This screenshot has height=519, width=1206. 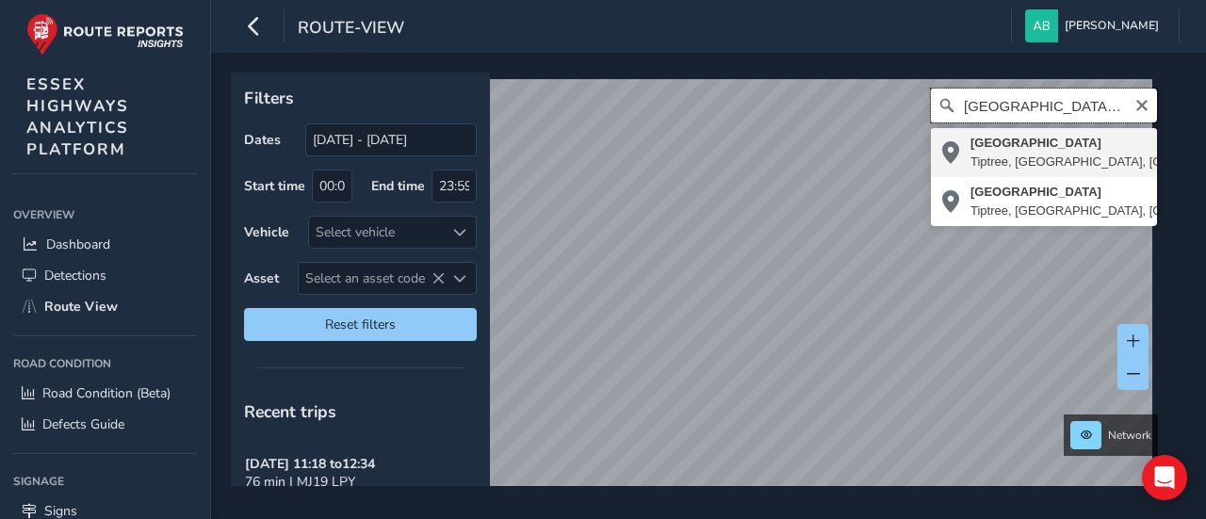 What do you see at coordinates (105, 275) in the screenshot?
I see `a: Detections` at bounding box center [105, 275].